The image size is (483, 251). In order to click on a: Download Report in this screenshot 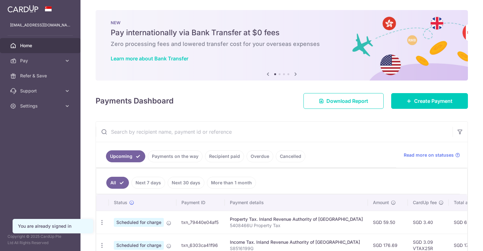, I will do `click(343, 101)`.